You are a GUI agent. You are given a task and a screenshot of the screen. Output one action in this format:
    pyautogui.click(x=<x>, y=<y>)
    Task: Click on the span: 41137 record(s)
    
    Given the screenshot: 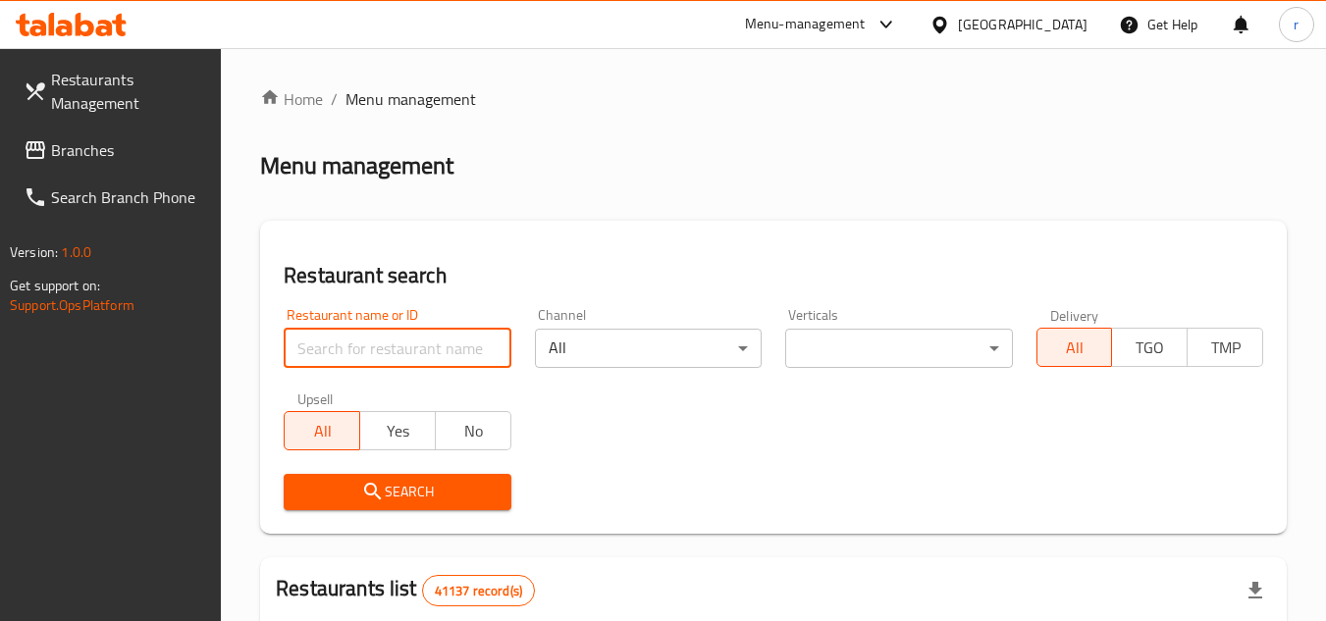 What is the action you would take?
    pyautogui.click(x=478, y=591)
    